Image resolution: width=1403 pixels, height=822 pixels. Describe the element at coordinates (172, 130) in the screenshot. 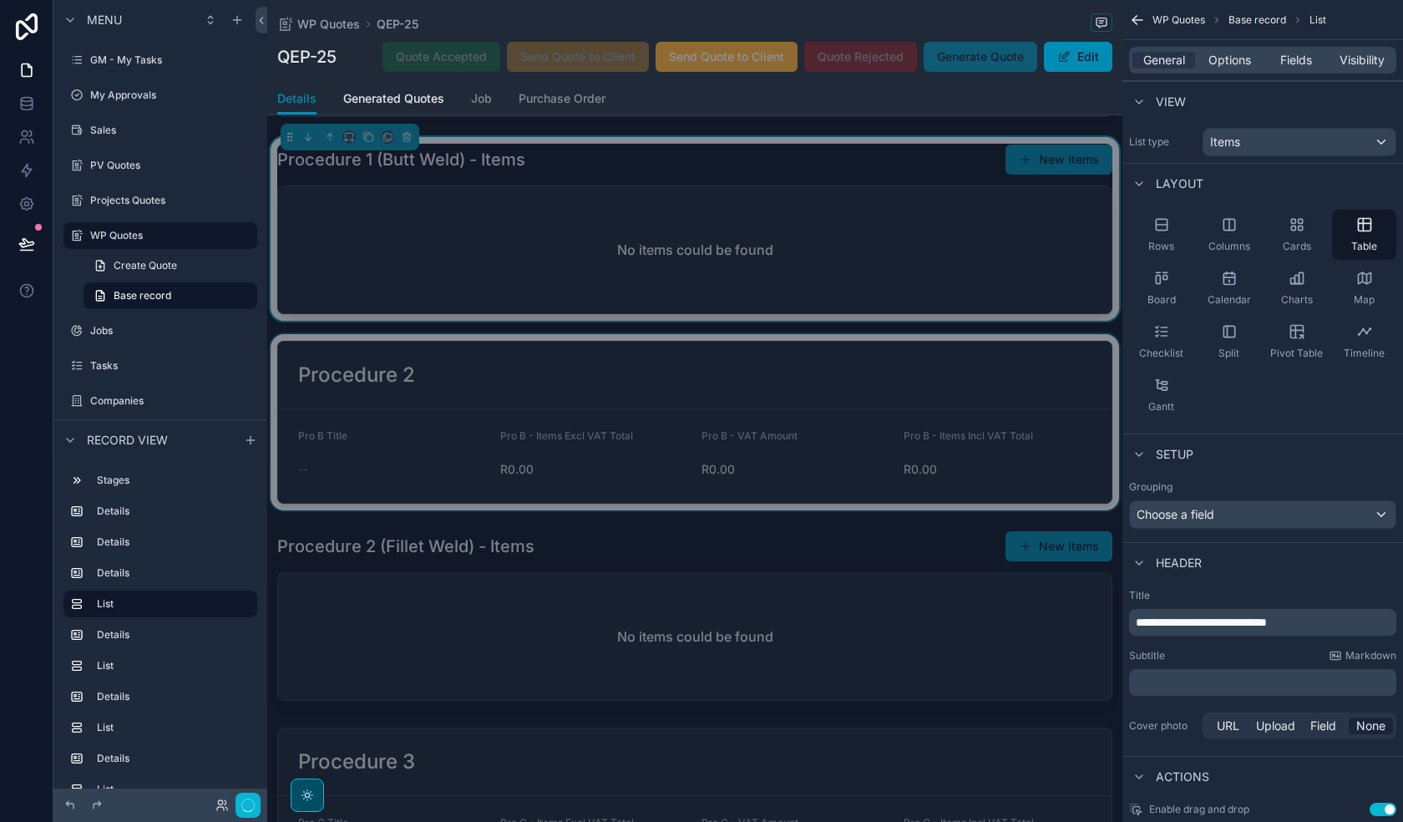

I see `label: Sales` at that location.